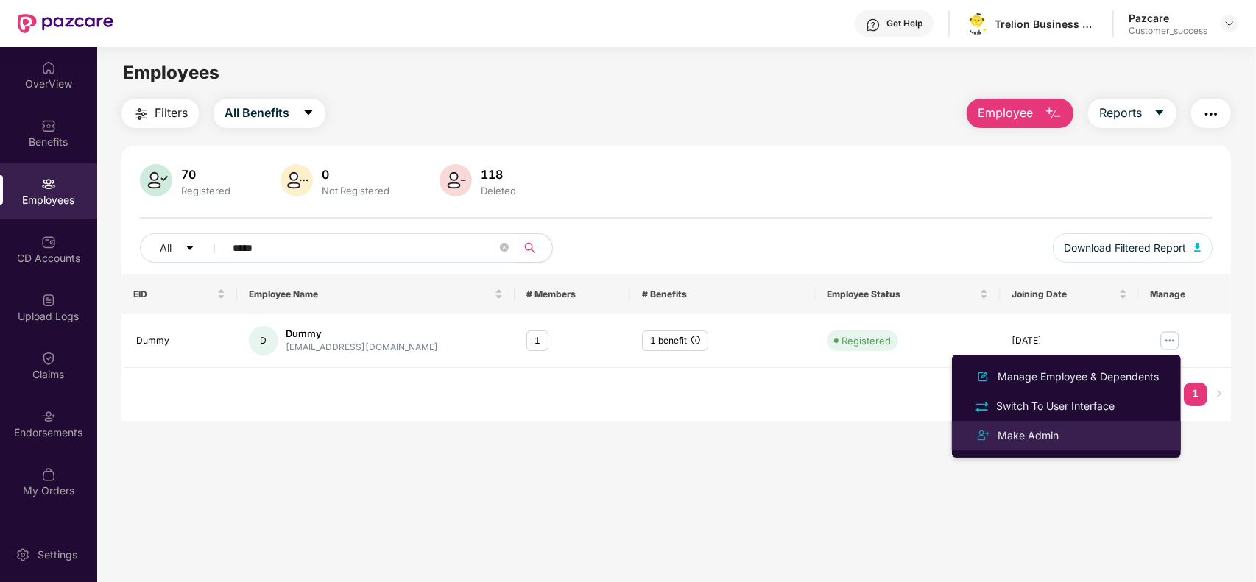 The width and height of the screenshot is (1256, 582). What do you see at coordinates (49, 242) in the screenshot?
I see `img: svg+xml;base64,PHN2ZyBpZD0iQ0RfQWNjb3VudHMiIGRhdGEtbmFtZT0iQ0QgQWNjb3VudHMiIHhtbG5zPSJodHRwOi8vd3...` at bounding box center [49, 242].